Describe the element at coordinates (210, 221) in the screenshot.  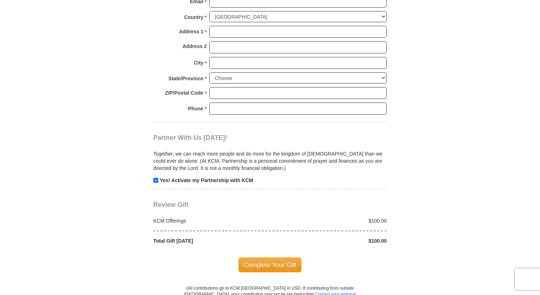
I see `div: KCM Offerings` at that location.